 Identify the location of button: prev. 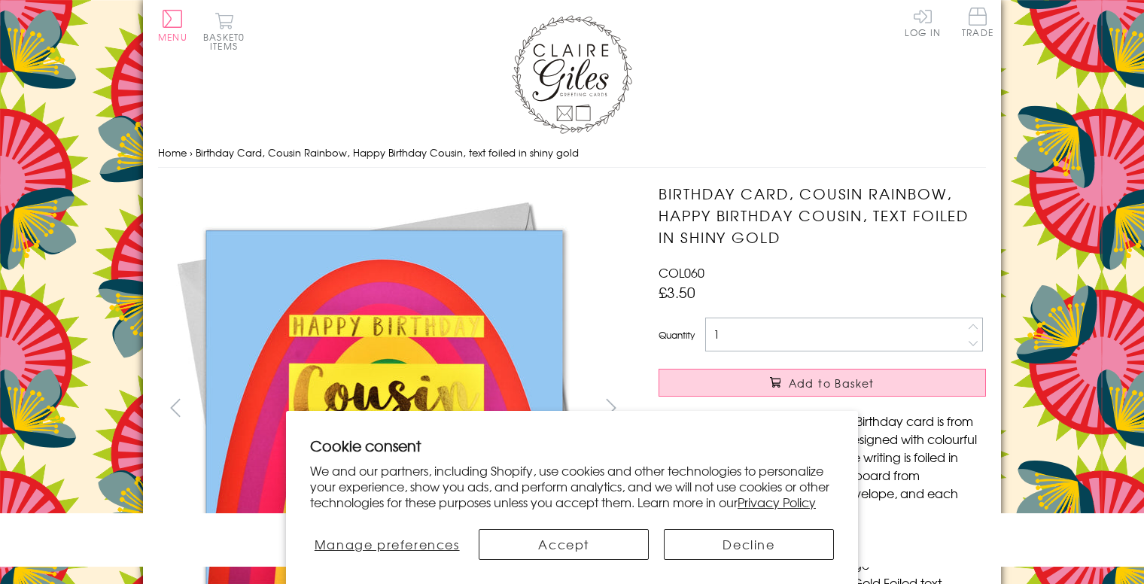
(175, 407).